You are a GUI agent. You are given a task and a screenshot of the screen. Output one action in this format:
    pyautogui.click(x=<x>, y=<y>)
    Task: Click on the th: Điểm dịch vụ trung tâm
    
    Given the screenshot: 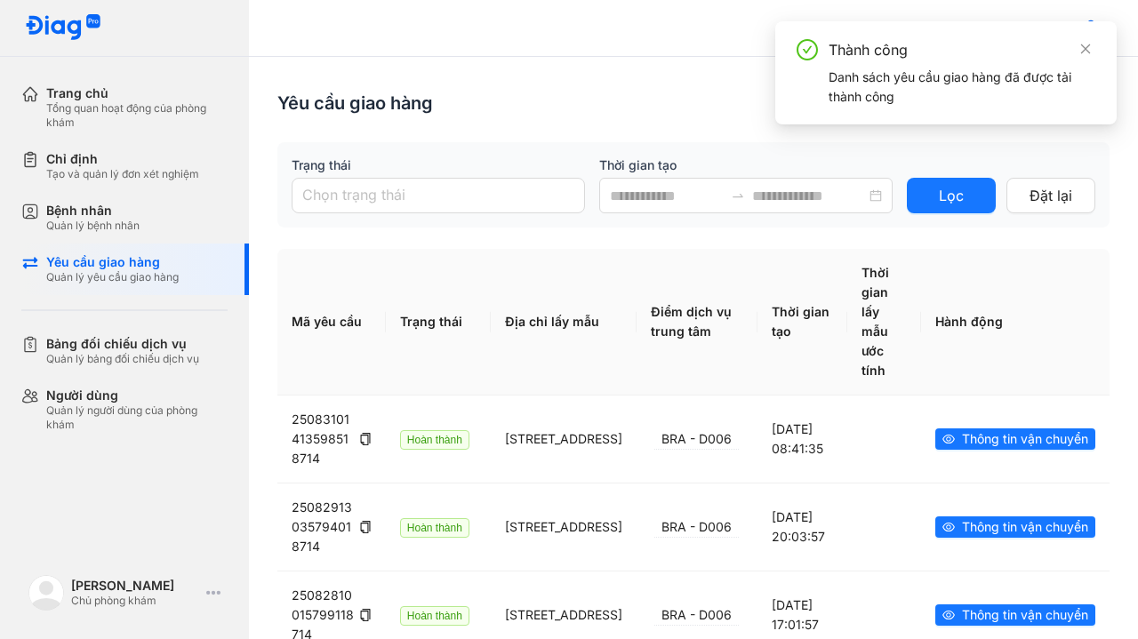 What is the action you would take?
    pyautogui.click(x=697, y=322)
    